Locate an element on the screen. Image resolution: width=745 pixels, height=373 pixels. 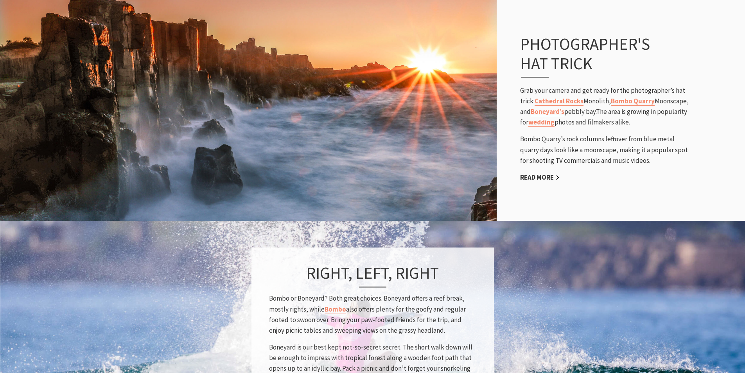
p: Grab your camera and get ready for the photographer’s hat trick: Monolith, Moonscape, and pebbly ... is located at coordinates (606, 106).